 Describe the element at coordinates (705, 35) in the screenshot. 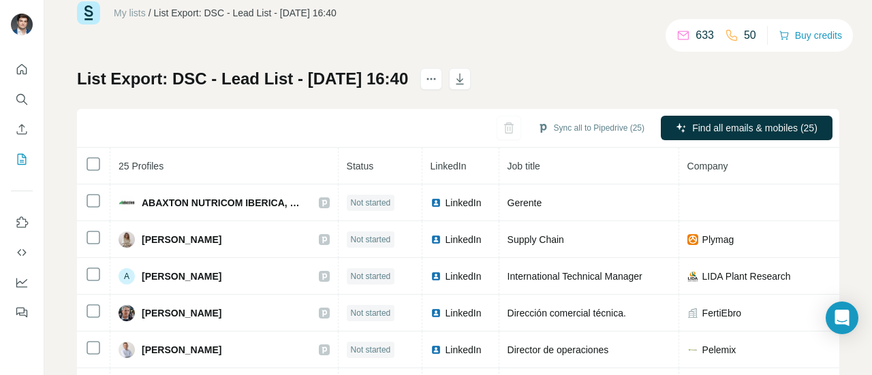

I see `p: 633` at that location.